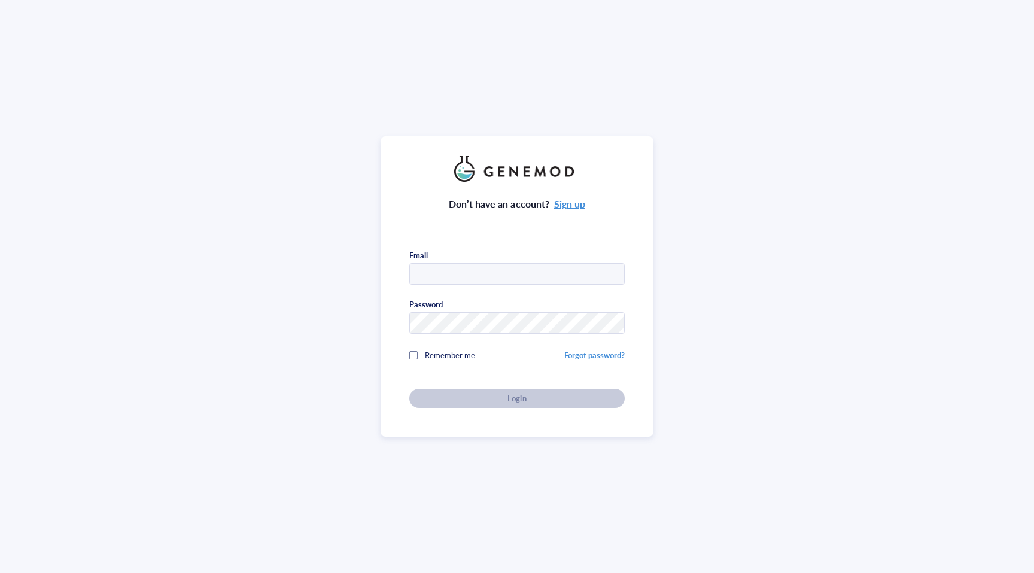 The image size is (1034, 573). Describe the element at coordinates (569, 203) in the screenshot. I see `a: Sign up` at that location.